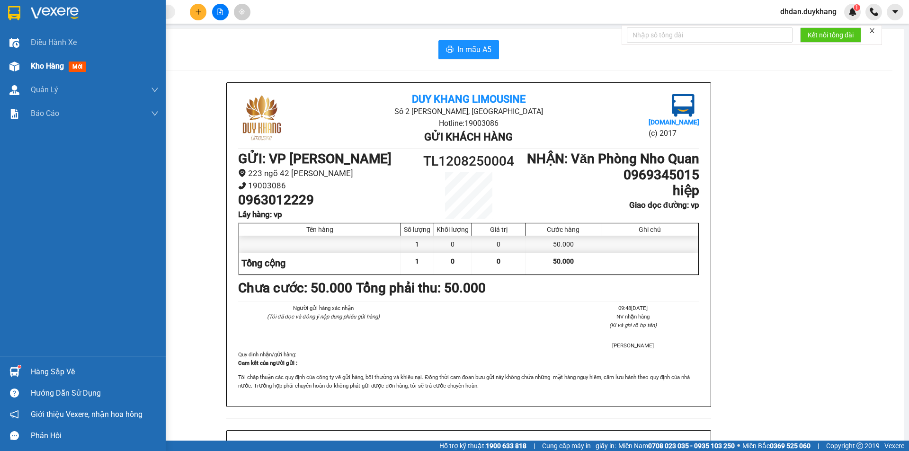  Describe the element at coordinates (469, 370) in the screenshot. I see `div: Quy định nhận/gửi hàng :` at that location.